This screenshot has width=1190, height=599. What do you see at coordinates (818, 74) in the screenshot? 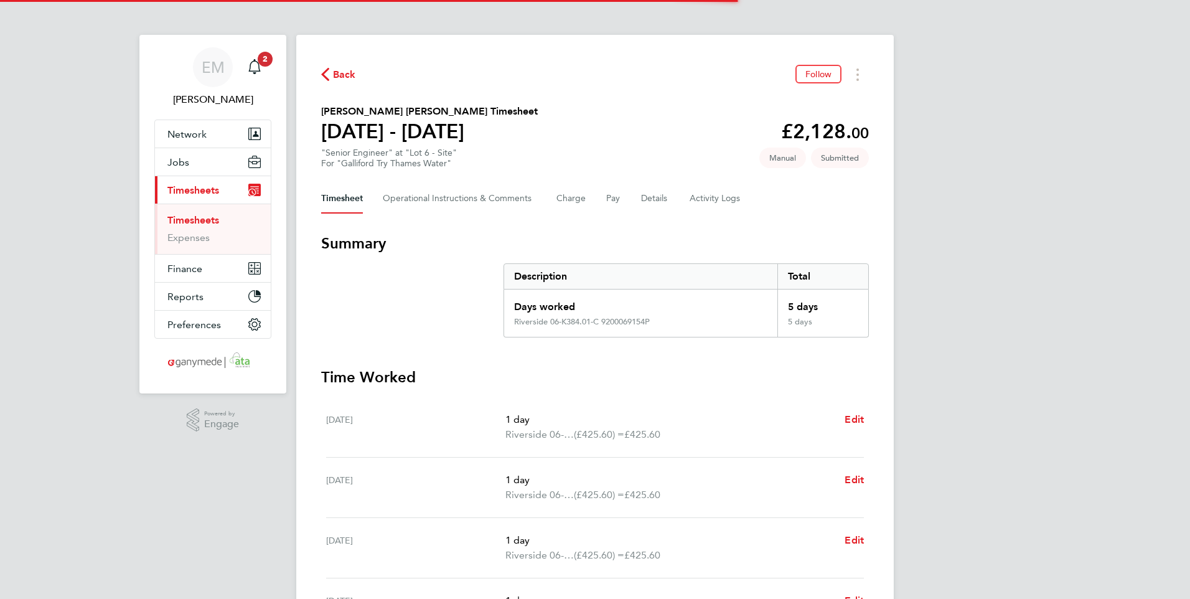
I see `button: Follow` at bounding box center [818, 74].